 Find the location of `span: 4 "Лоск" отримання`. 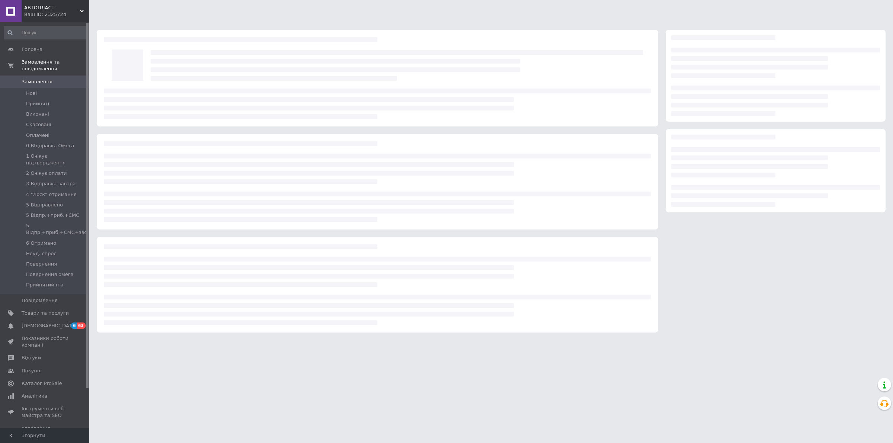

span: 4 "Лоск" отримання is located at coordinates (51, 195).